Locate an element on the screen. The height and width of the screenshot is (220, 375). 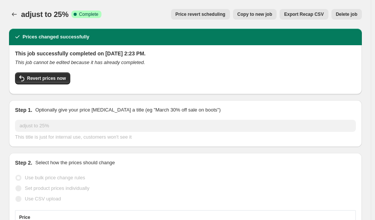
span: Delete job is located at coordinates (347, 14).